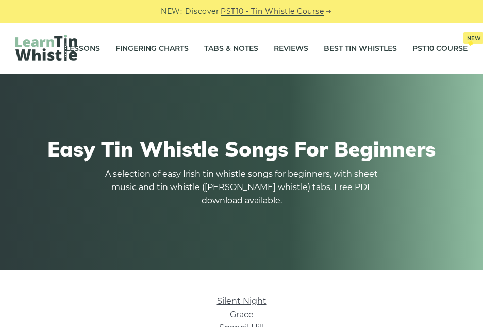 The height and width of the screenshot is (327, 483). Describe the element at coordinates (291, 48) in the screenshot. I see `a: Reviews` at that location.